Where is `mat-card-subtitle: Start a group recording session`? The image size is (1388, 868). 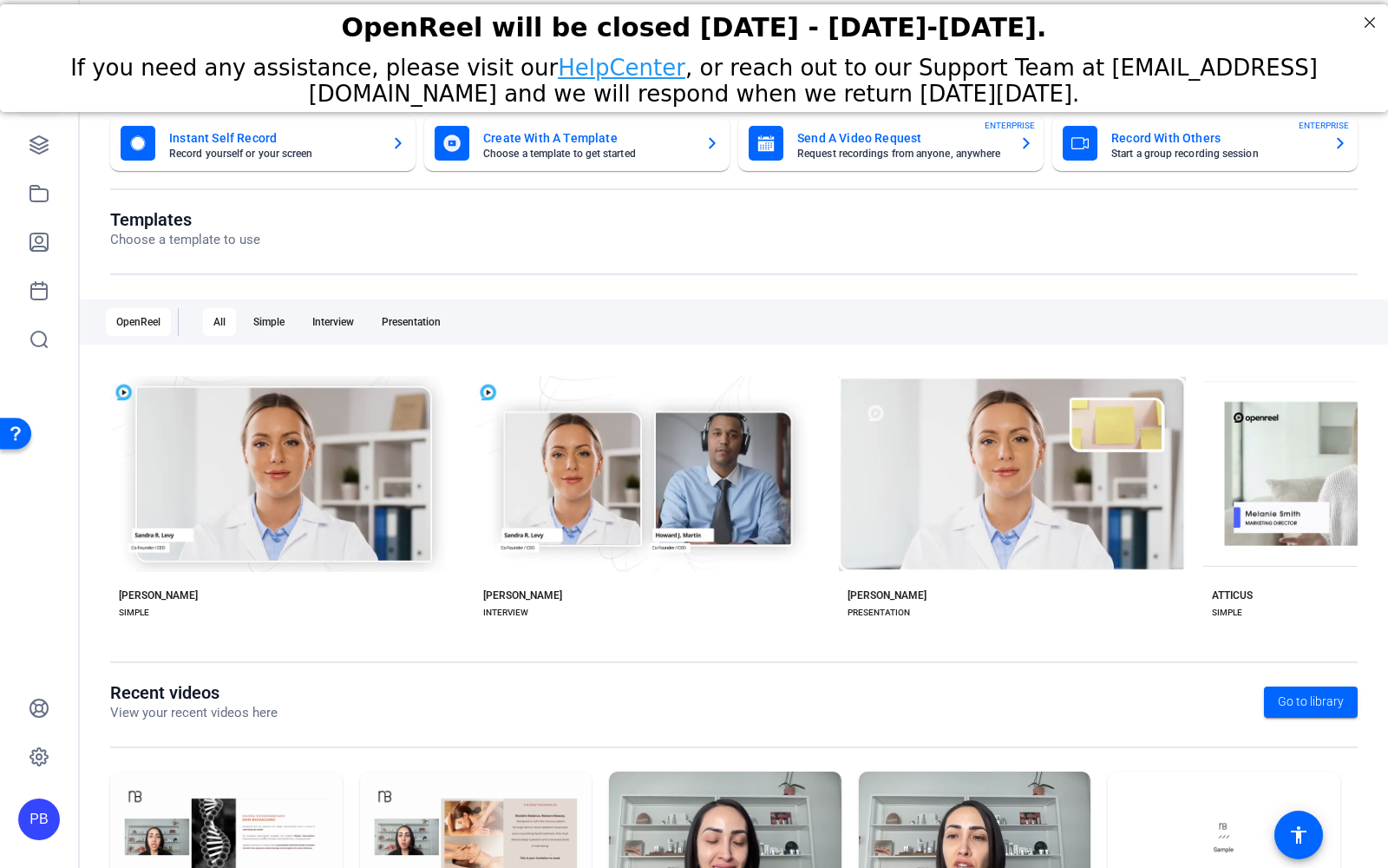
mat-card-subtitle: Start a group recording session is located at coordinates (1216, 154).